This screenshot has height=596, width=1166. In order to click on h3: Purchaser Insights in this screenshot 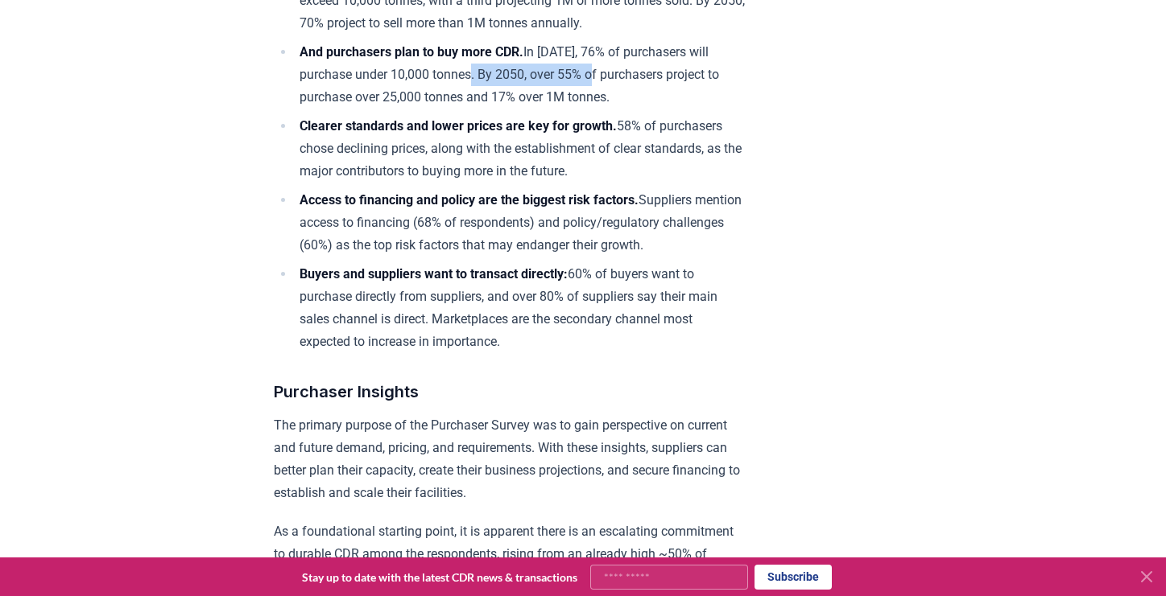, I will do `click(509, 392)`.